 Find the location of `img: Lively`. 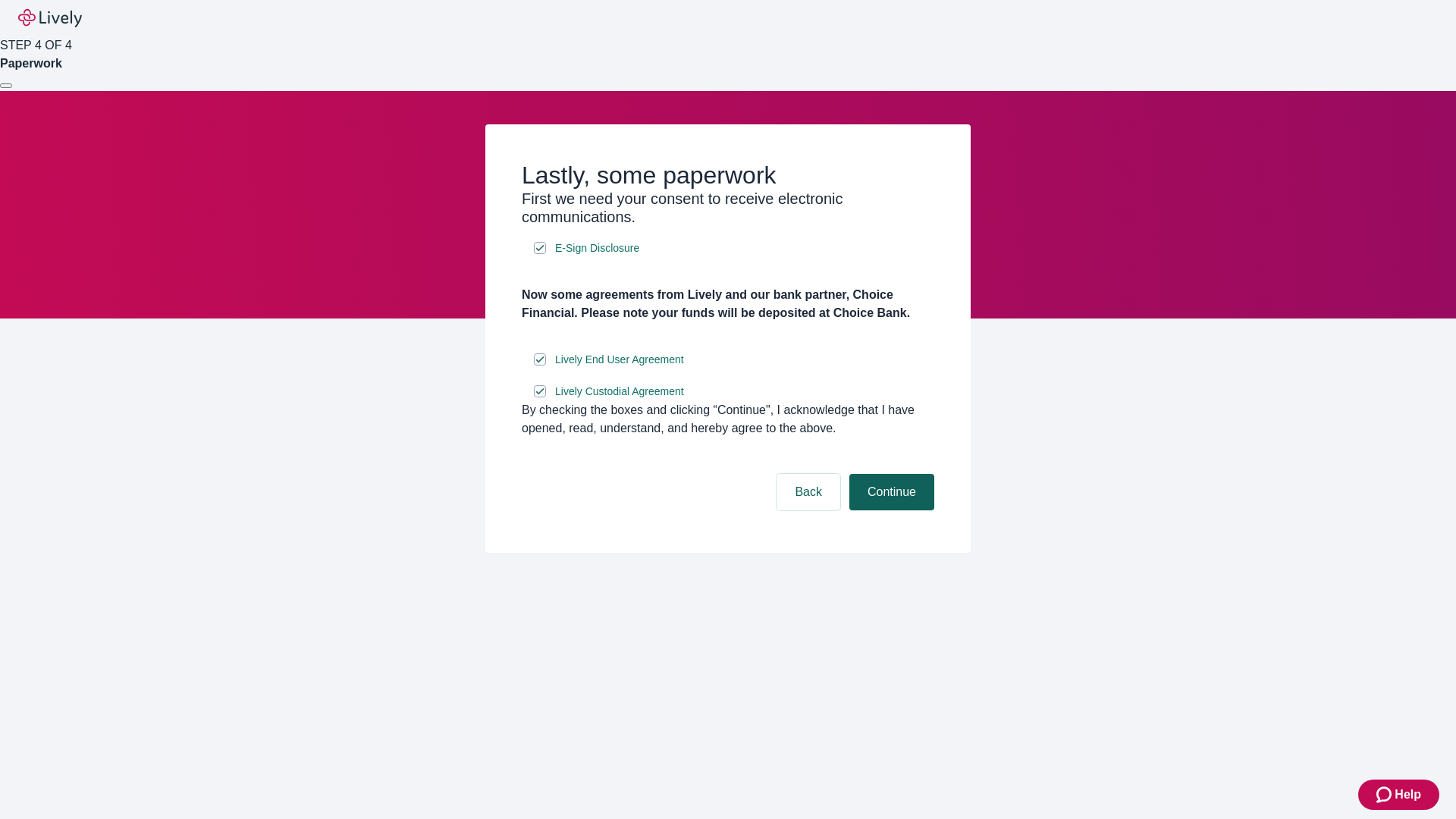

img: Lively is located at coordinates (51, 18).